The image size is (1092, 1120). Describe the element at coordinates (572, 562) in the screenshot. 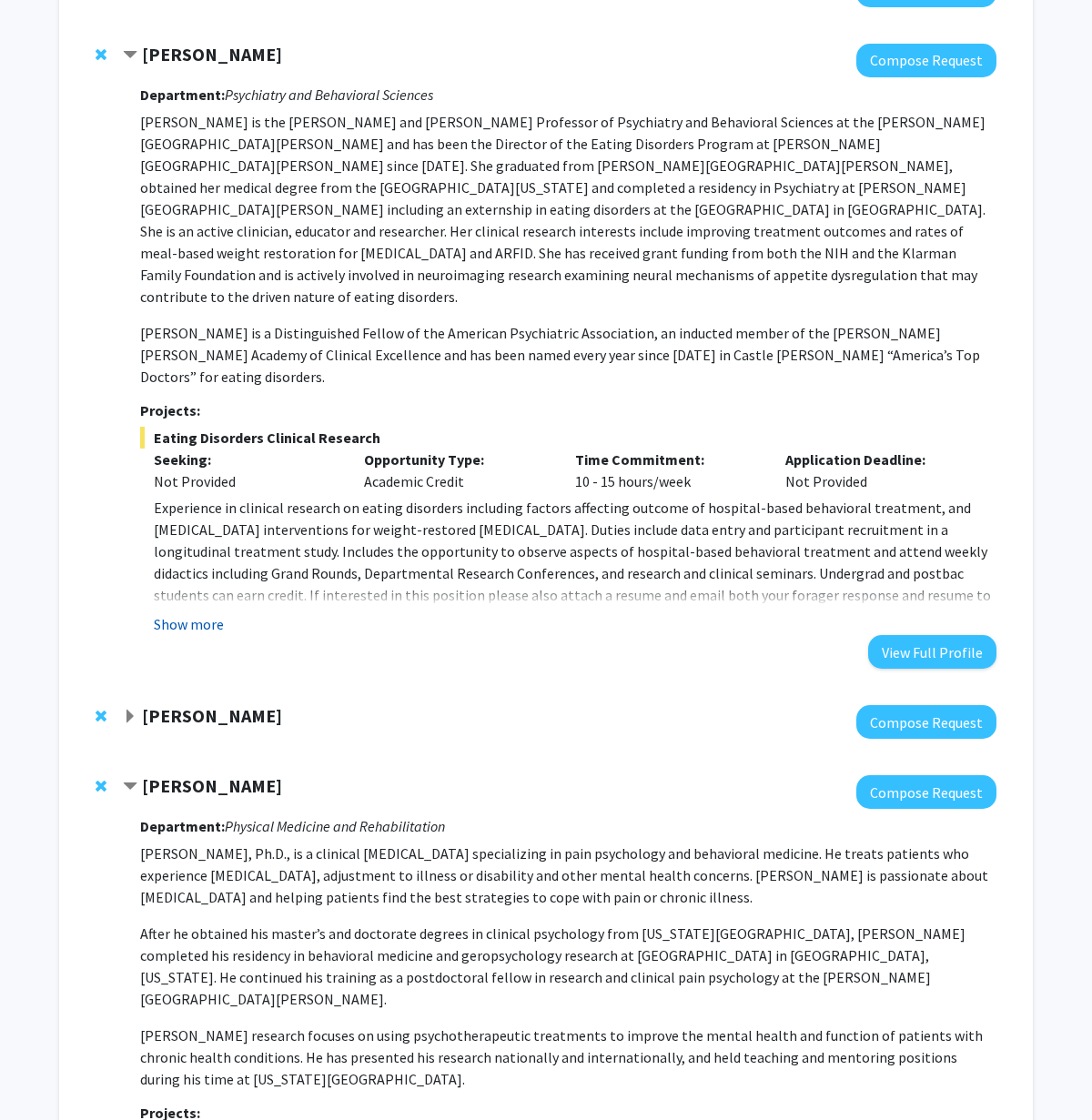

I see `span: Experience in clinical research on eating disorders including factors affecting outcome of hospit...` at that location.